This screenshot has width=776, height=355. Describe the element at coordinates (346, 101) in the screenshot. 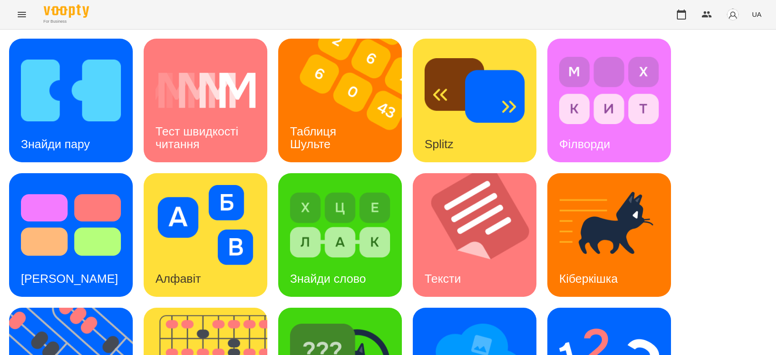

I see `img: Таблиця Шульте` at that location.